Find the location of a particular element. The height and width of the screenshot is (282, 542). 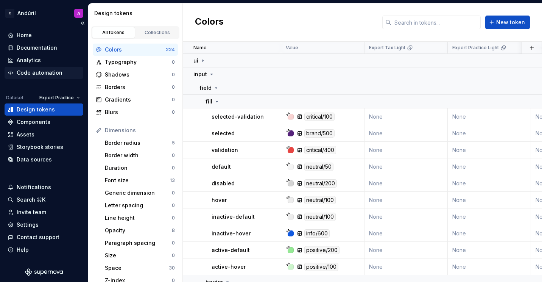

a: Code automation is located at coordinates (44, 73).